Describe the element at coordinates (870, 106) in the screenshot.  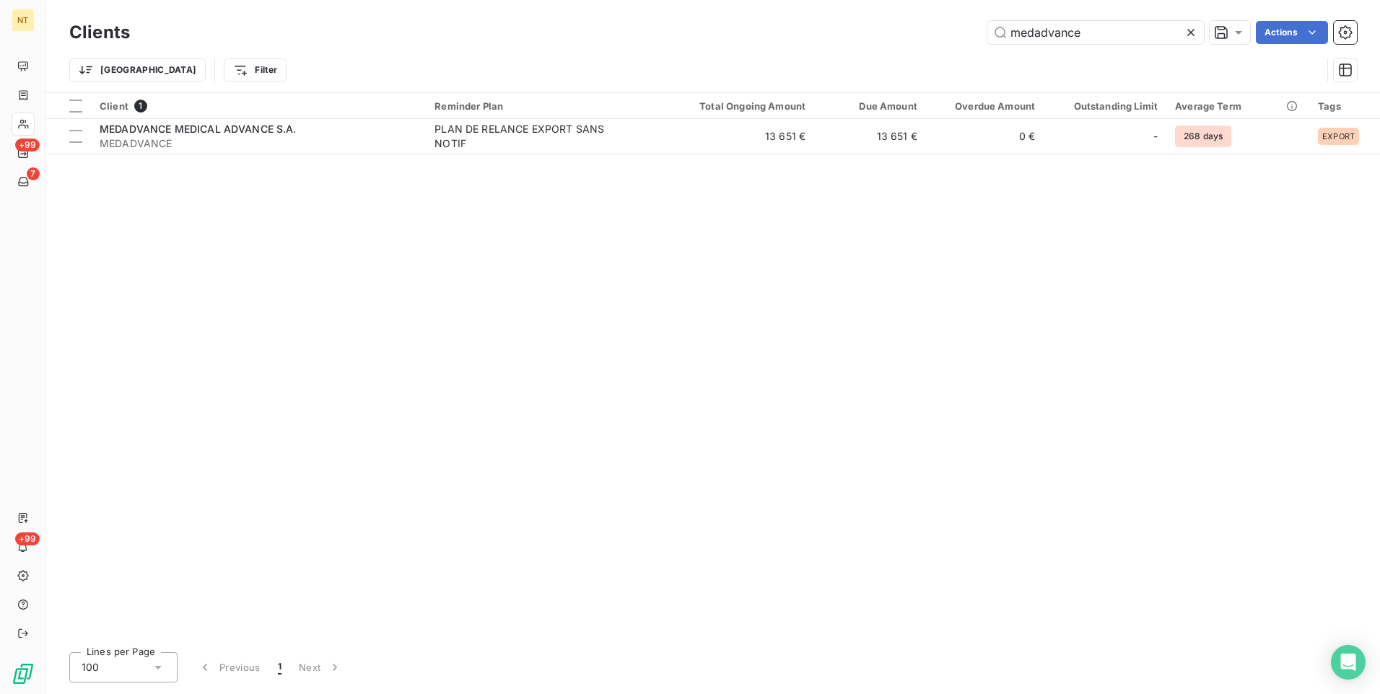
I see `div: Due Amount` at that location.